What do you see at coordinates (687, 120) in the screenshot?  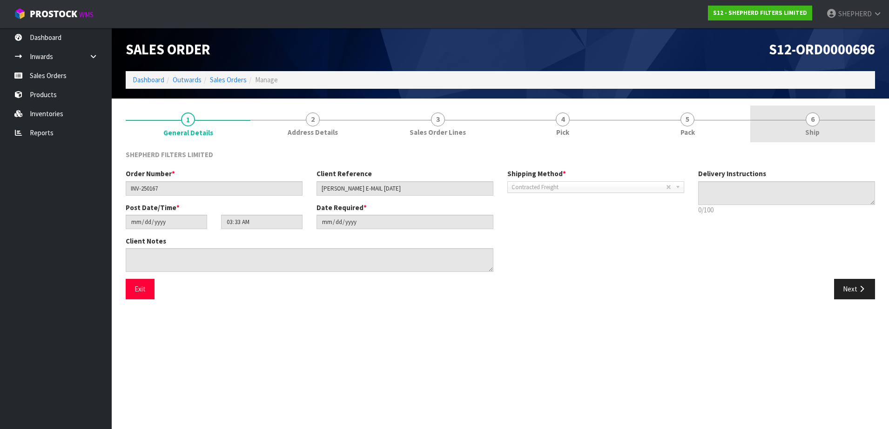 I see `span: 5` at bounding box center [687, 120].